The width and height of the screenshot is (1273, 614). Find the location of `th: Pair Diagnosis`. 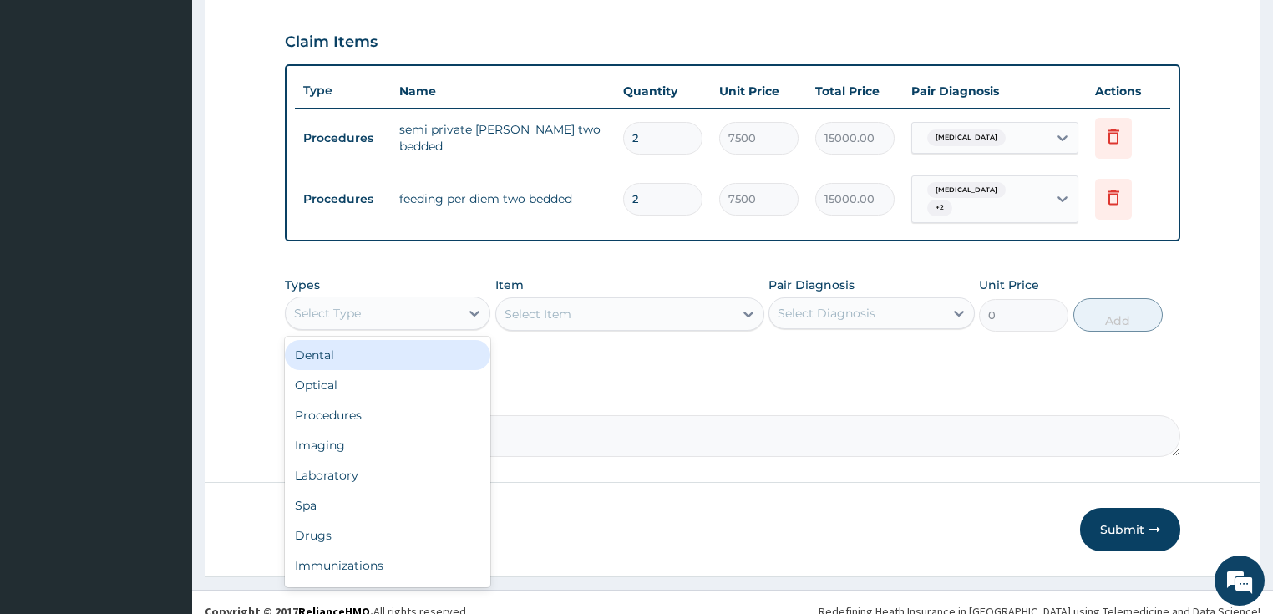

th: Pair Diagnosis is located at coordinates (995, 91).